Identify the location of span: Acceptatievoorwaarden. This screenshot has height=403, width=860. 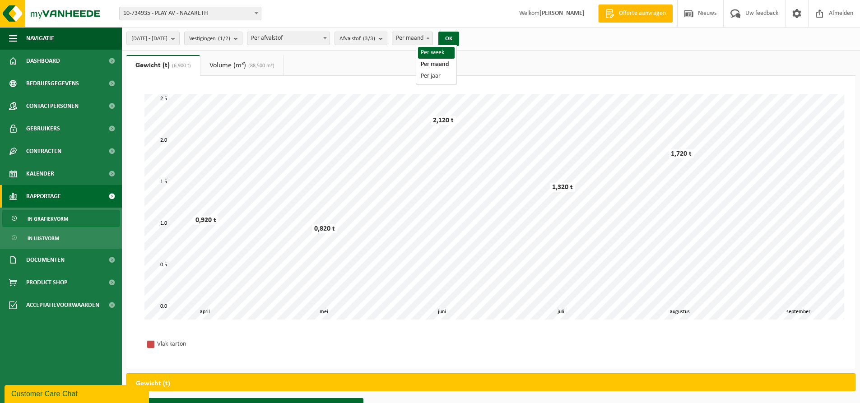
(63, 305).